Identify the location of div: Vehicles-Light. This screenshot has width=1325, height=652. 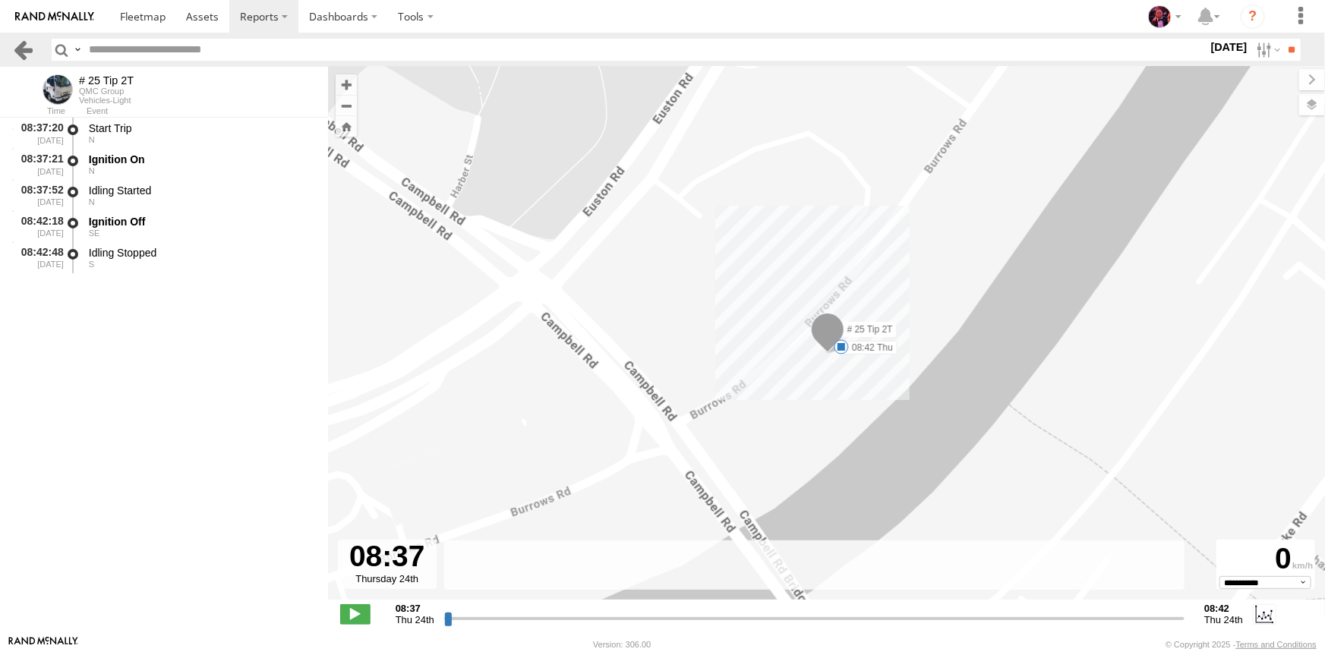
(106, 100).